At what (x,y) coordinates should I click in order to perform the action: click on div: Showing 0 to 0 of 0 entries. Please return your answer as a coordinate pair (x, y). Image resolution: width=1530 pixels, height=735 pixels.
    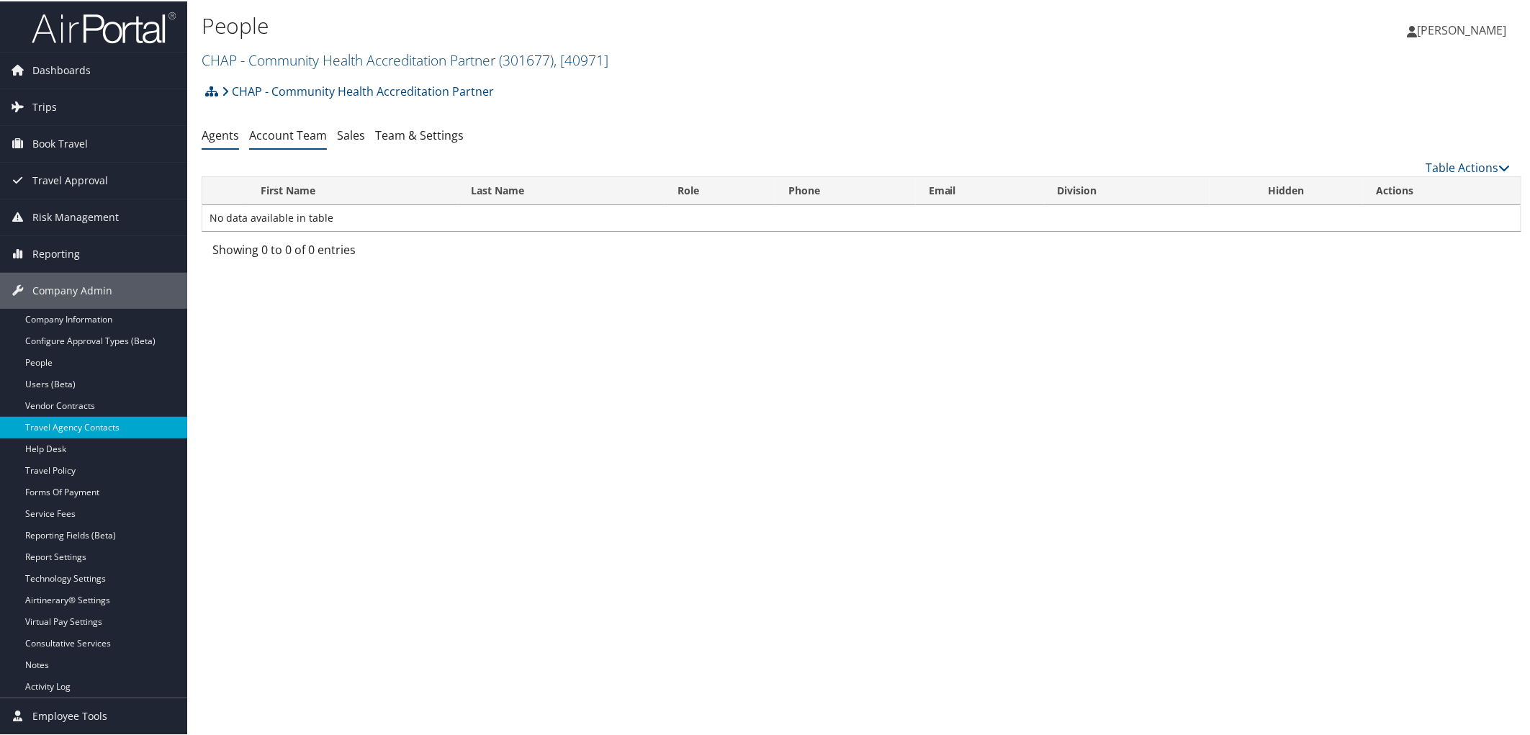
    Looking at the image, I should click on (366, 252).